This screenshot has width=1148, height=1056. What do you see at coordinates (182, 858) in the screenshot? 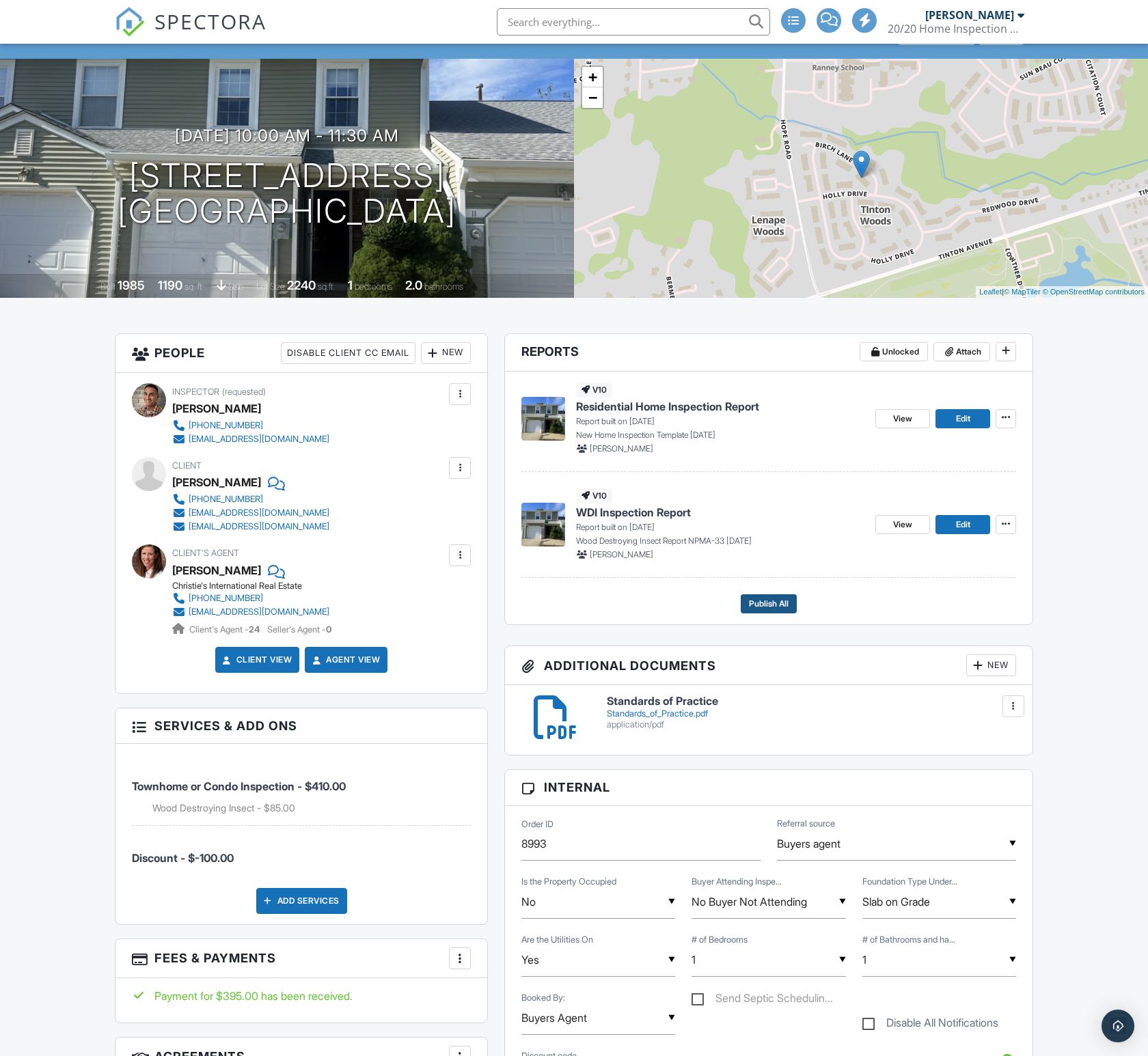
I see `span: Discount - $-100.00` at bounding box center [182, 858].